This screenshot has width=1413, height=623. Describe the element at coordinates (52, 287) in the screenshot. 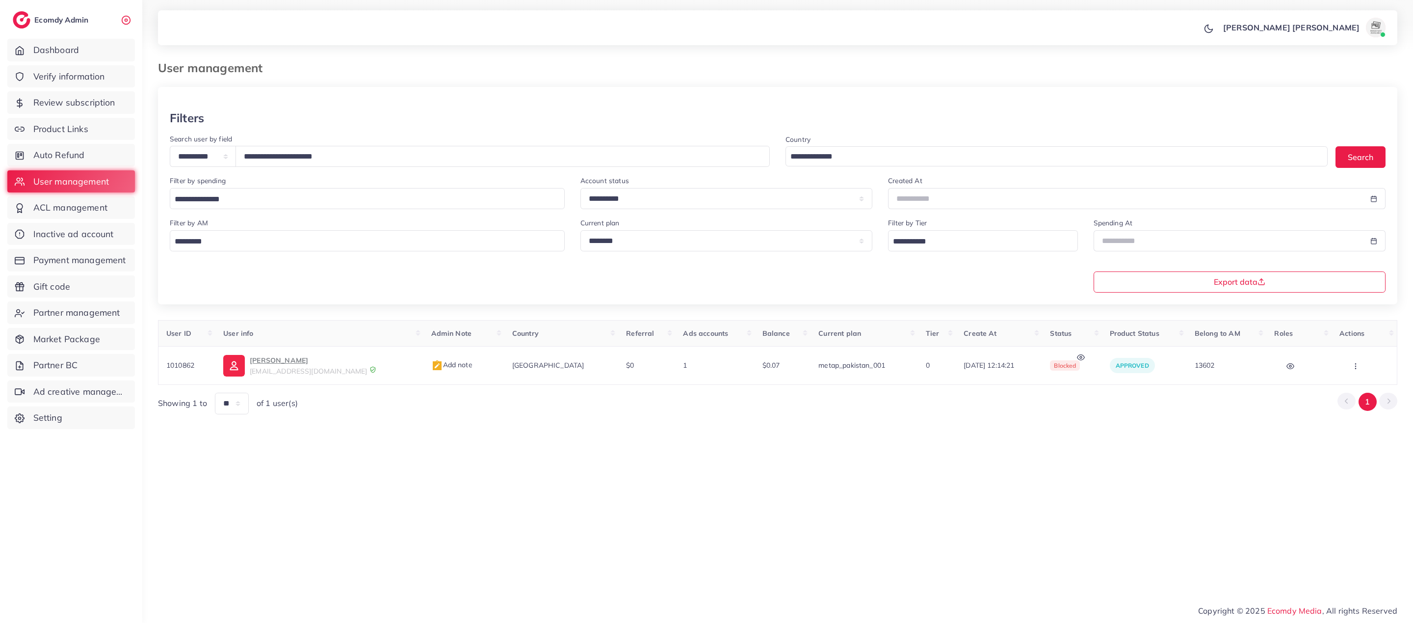

I see `span: Gift code` at that location.